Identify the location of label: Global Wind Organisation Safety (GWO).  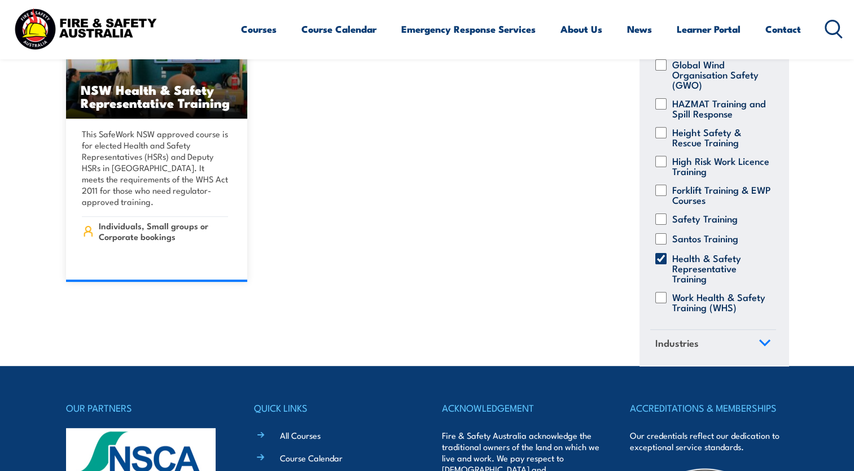
(722, 75).